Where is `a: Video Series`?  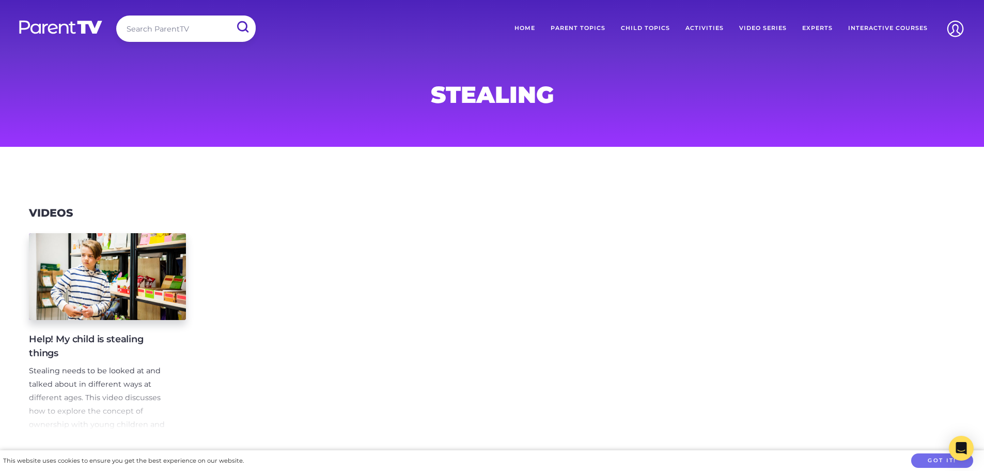 a: Video Series is located at coordinates (763, 28).